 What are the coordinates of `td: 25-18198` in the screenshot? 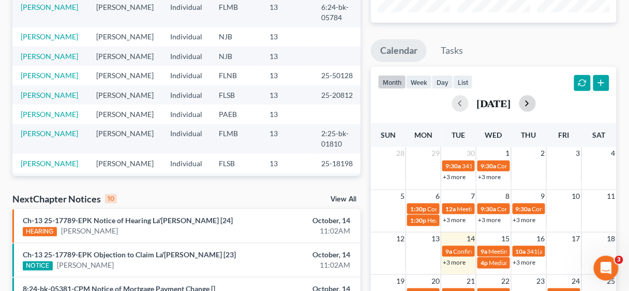 It's located at (338, 163).